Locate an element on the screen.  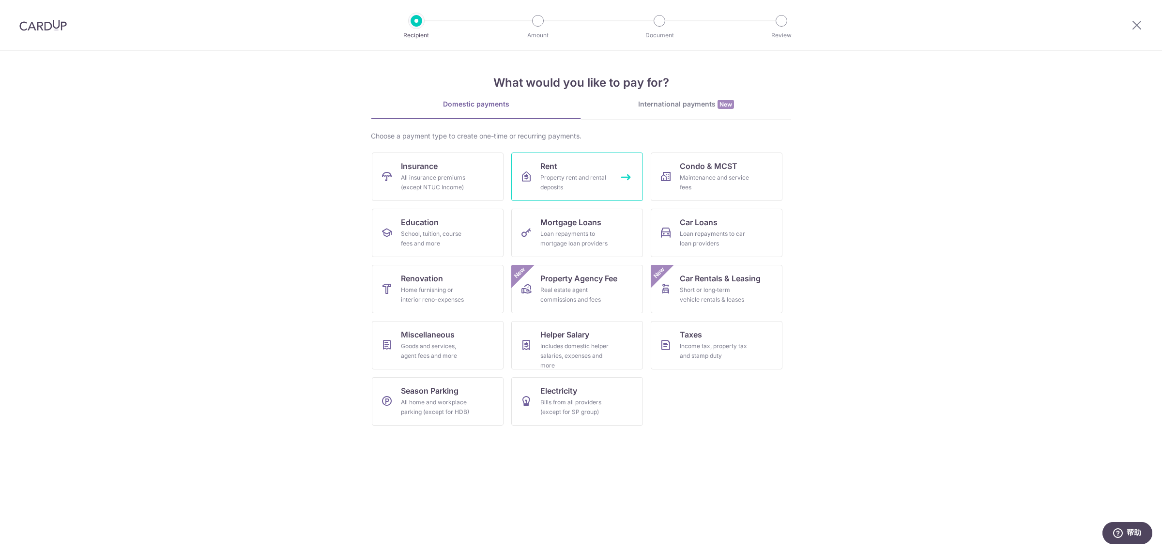
p: Amount is located at coordinates (538, 35).